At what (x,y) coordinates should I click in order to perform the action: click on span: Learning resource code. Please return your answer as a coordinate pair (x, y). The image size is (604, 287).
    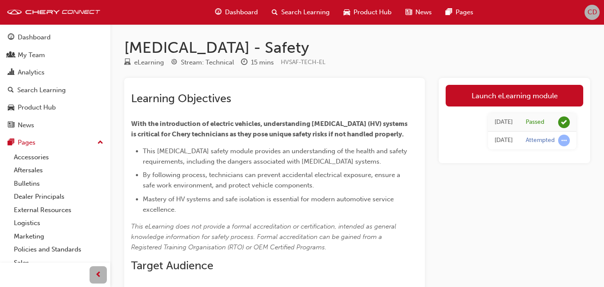
    Looking at the image, I should click on (303, 62).